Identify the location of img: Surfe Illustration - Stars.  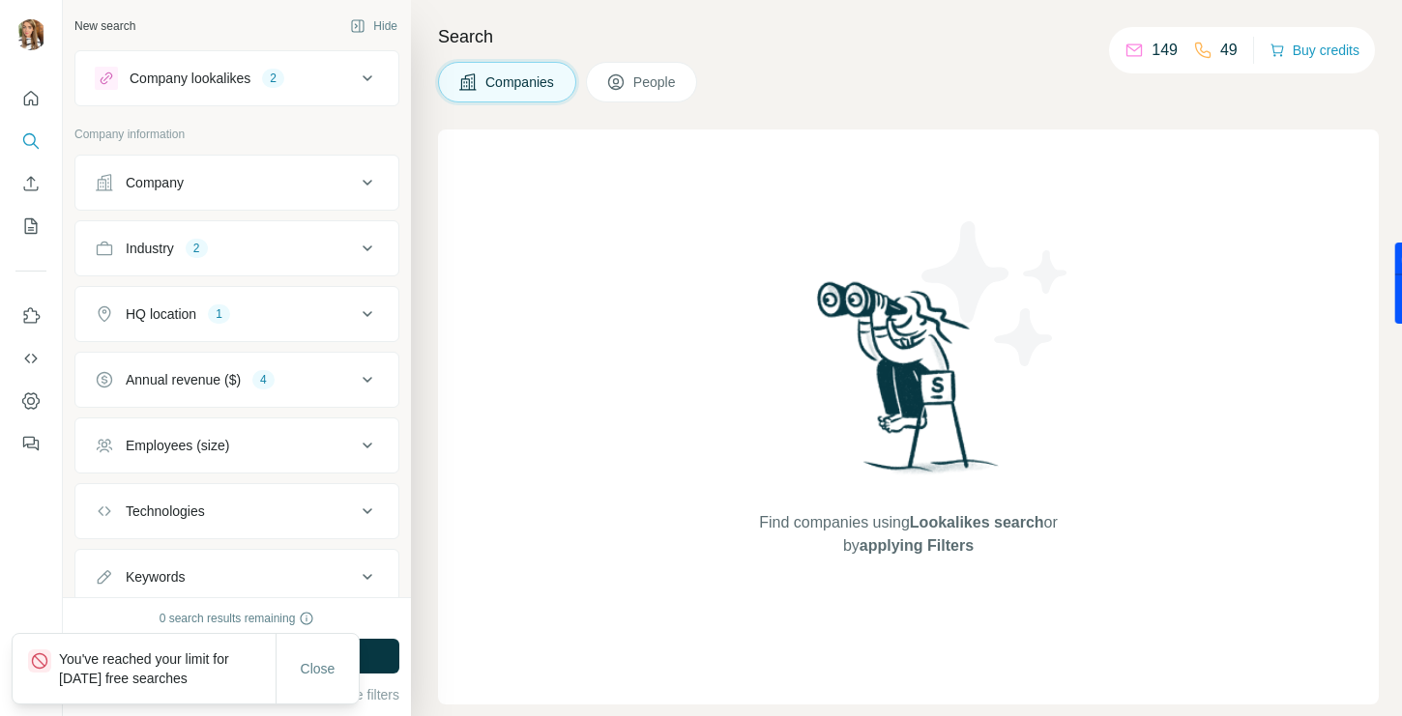
(996, 294).